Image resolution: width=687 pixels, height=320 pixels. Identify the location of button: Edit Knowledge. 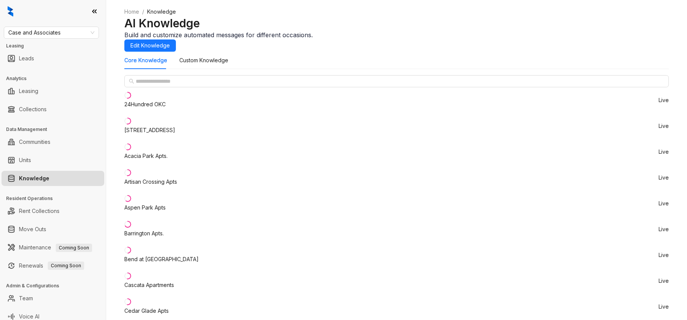
(150, 46).